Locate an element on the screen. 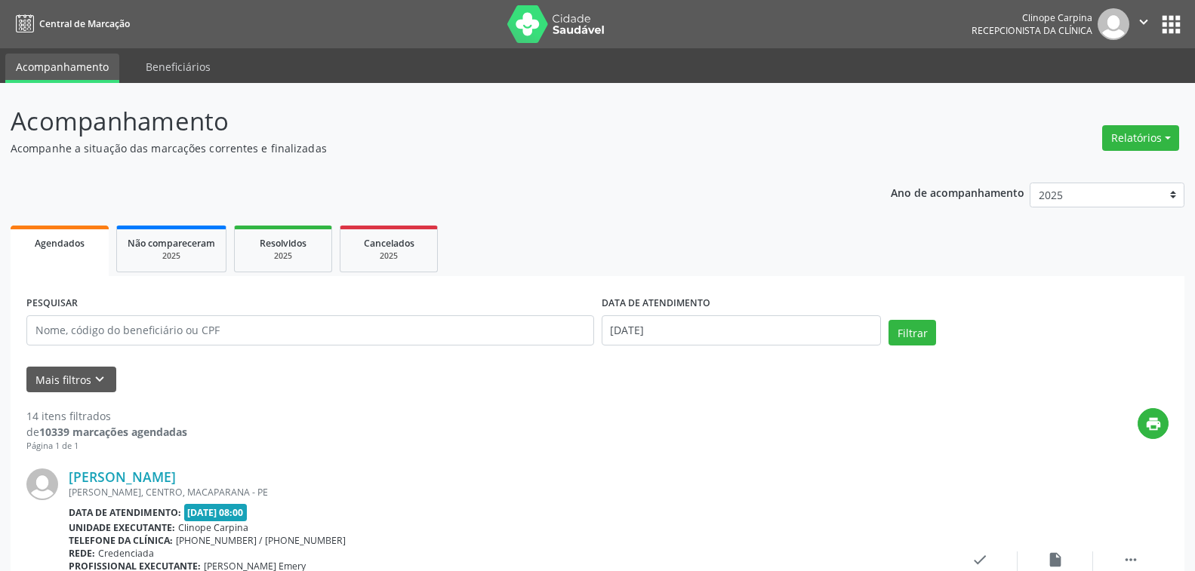 The height and width of the screenshot is (571, 1195). div: 14 itens filtrados is located at coordinates (106, 416).